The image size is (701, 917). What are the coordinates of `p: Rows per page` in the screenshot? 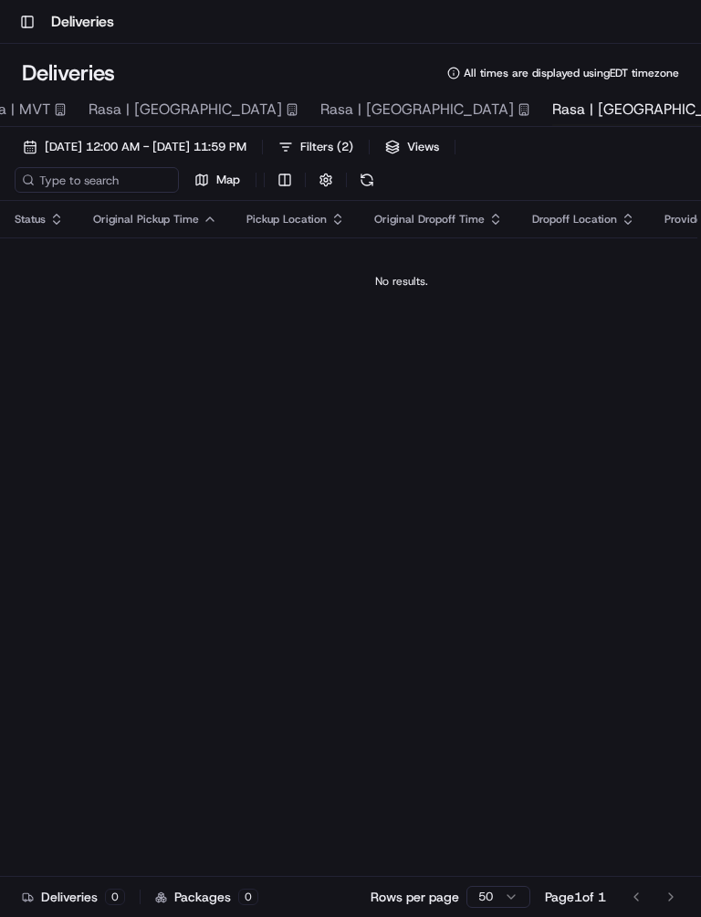 It's located at (415, 897).